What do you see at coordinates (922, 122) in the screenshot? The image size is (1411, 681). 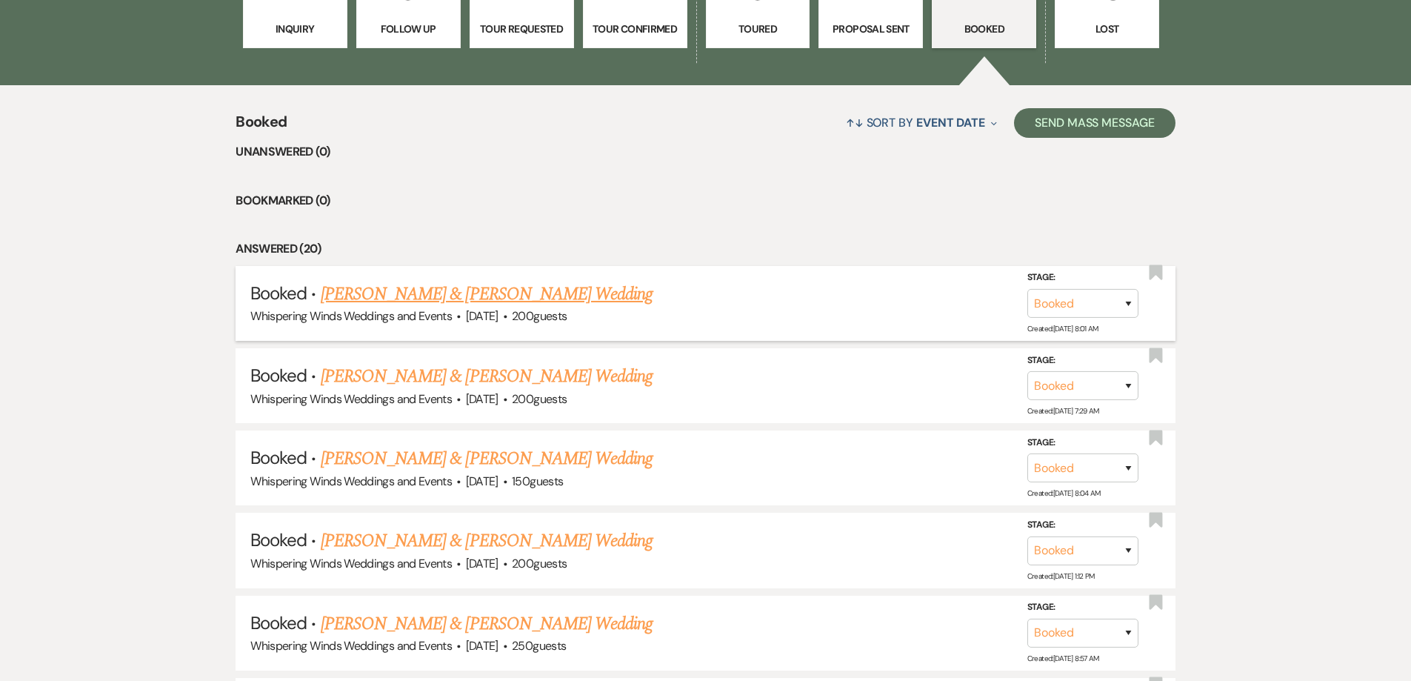 I see `button: Sort By Event Date` at bounding box center [922, 122].